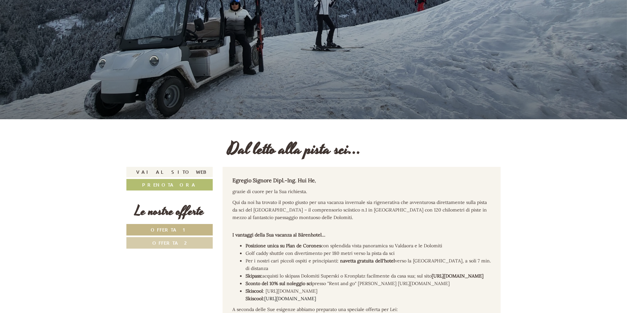  I want to click on strong: Skiscool, so click(254, 291).